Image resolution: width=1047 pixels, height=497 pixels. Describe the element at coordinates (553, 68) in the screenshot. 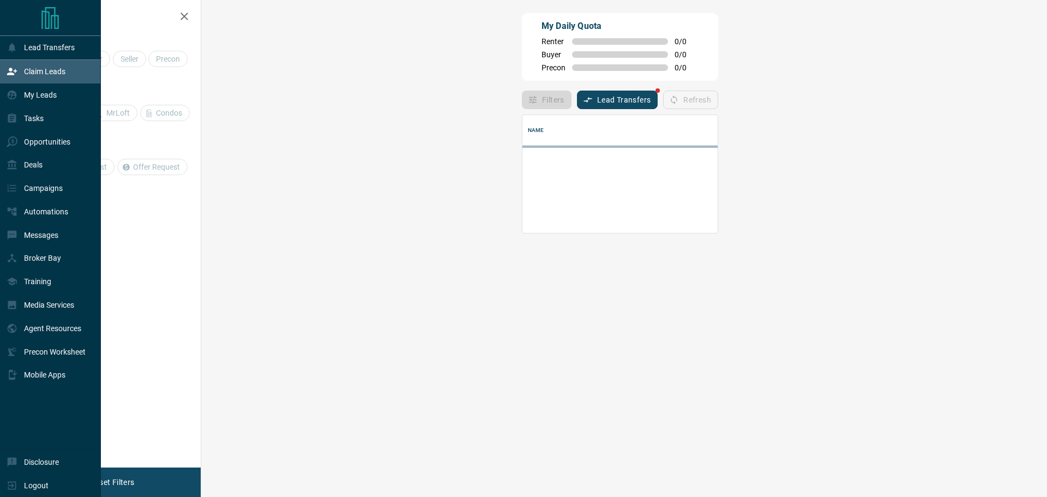

I see `span: Precon` at that location.